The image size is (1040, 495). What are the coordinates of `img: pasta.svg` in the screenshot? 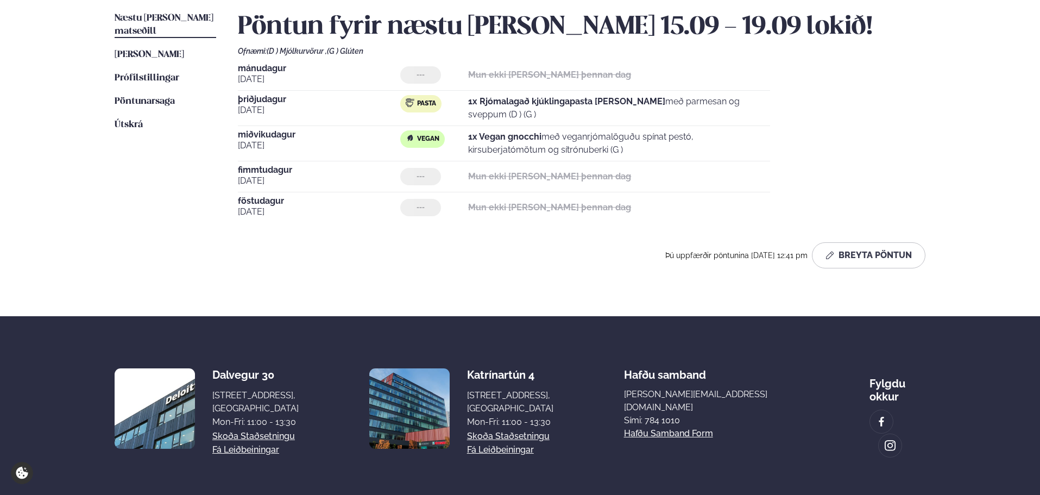 It's located at (410, 103).